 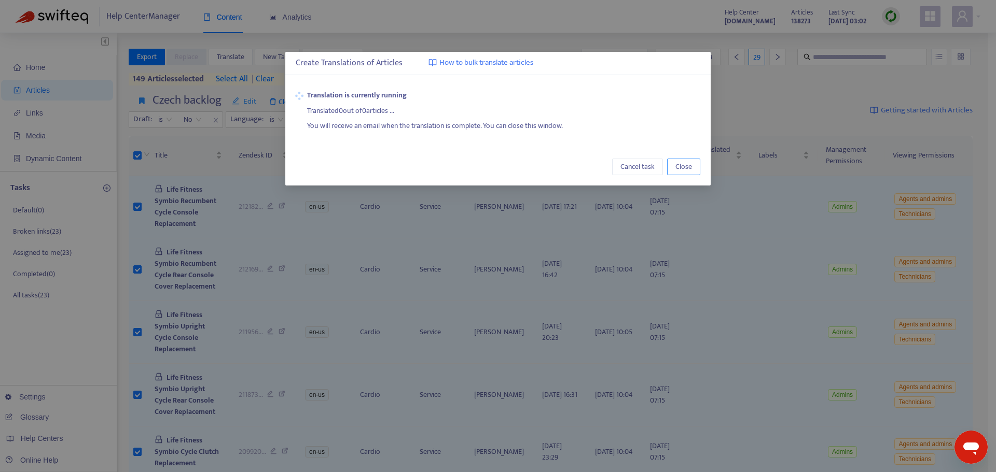 What do you see at coordinates (486, 63) in the screenshot?
I see `span: How to bulk translate articles` at bounding box center [486, 63].